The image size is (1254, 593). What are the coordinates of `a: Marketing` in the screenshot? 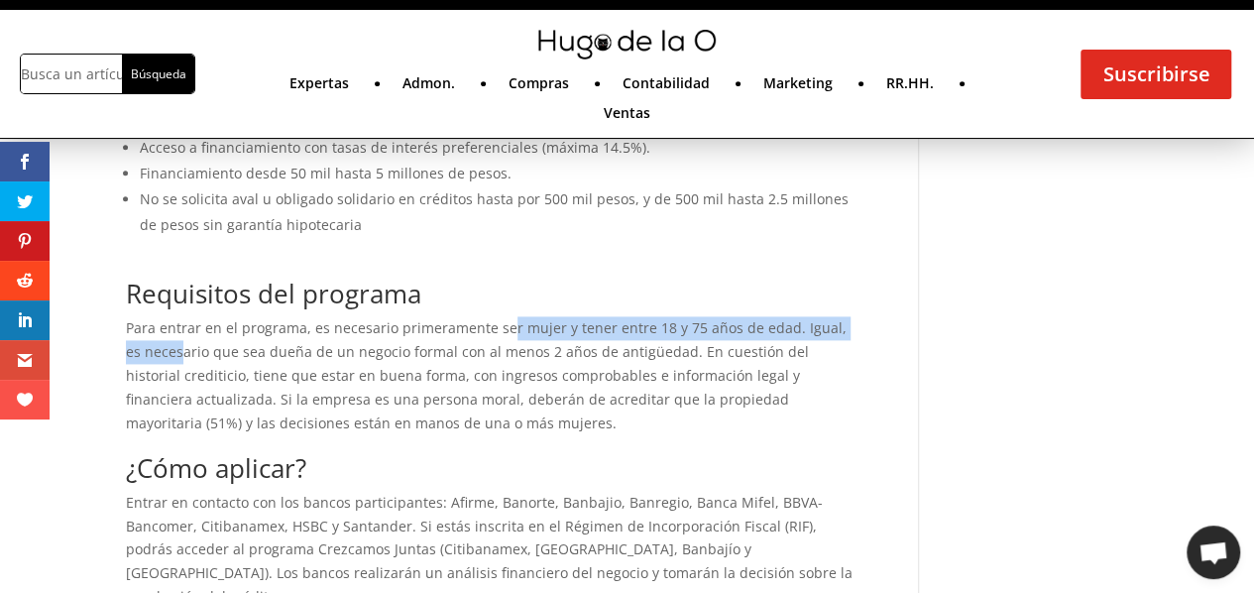 It's located at (798, 87).